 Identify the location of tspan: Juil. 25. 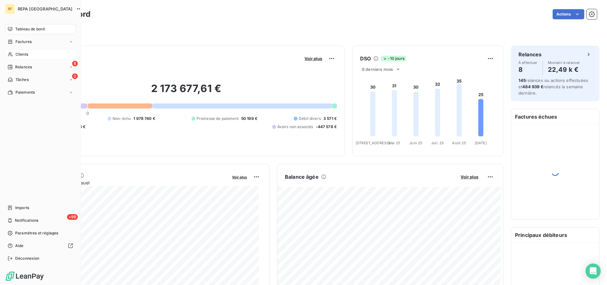
(438, 143).